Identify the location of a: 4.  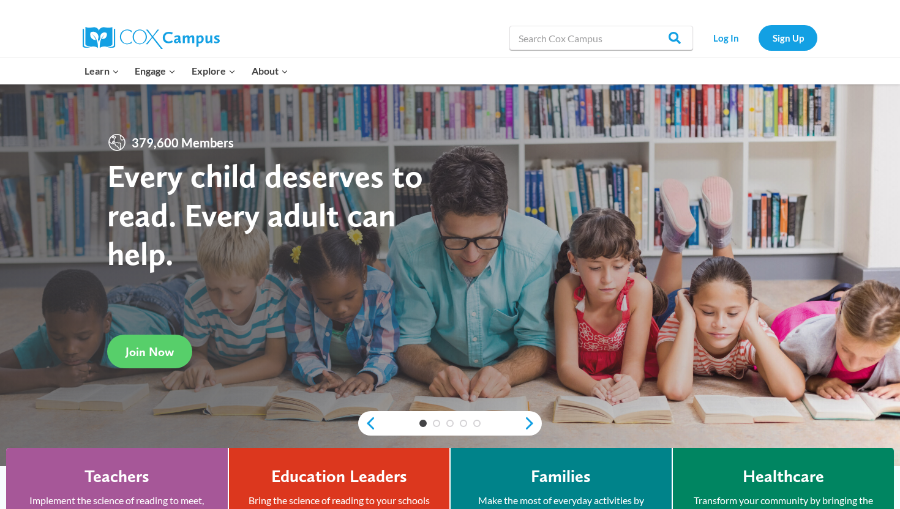
(463, 424).